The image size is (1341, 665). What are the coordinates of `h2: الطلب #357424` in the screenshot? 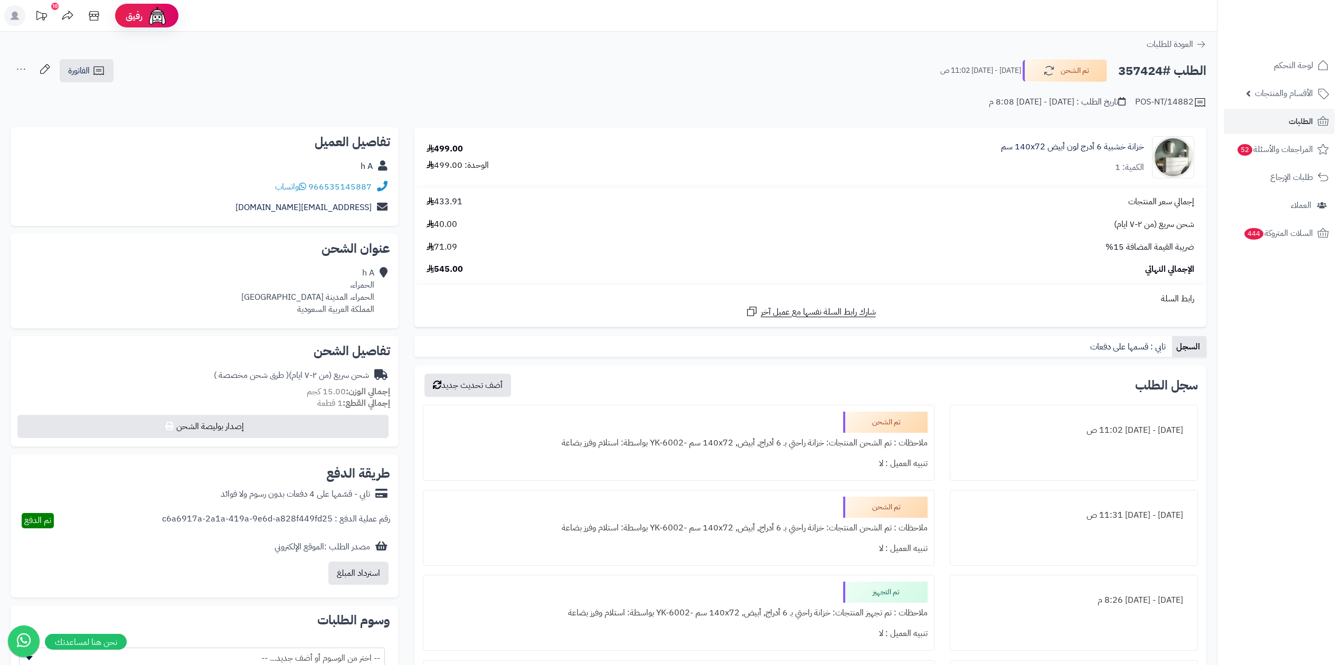 It's located at (1162, 71).